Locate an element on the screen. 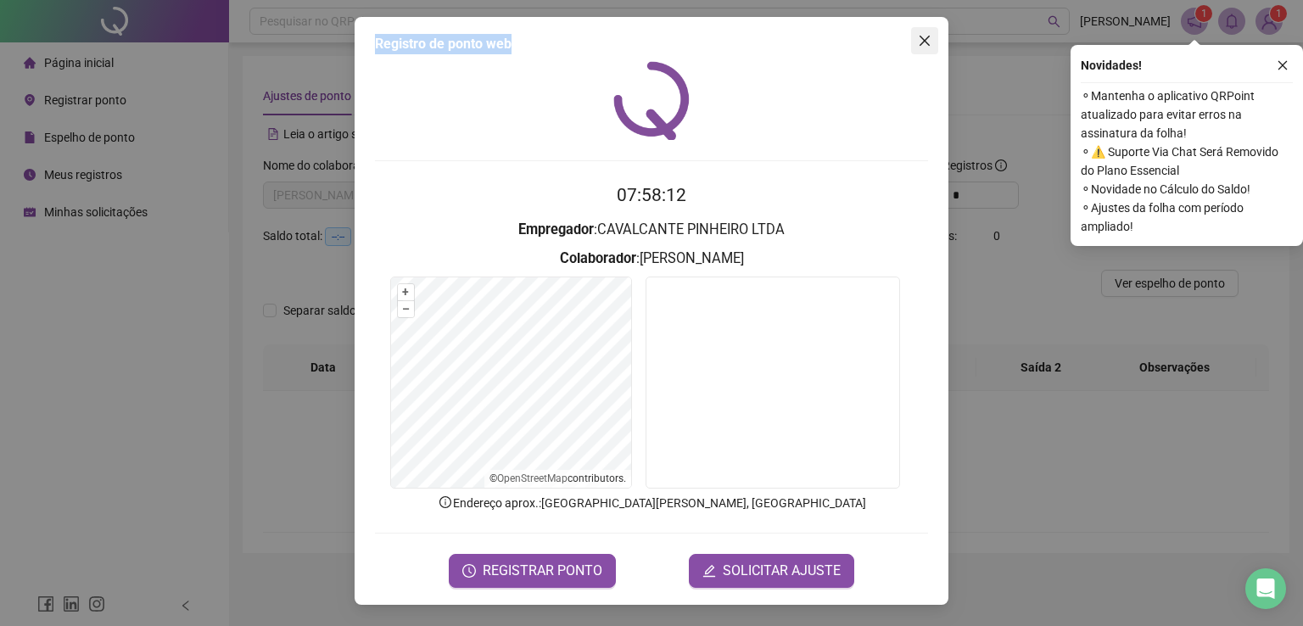 The height and width of the screenshot is (626, 1303). a: OpenStreetMap is located at coordinates (532, 479).